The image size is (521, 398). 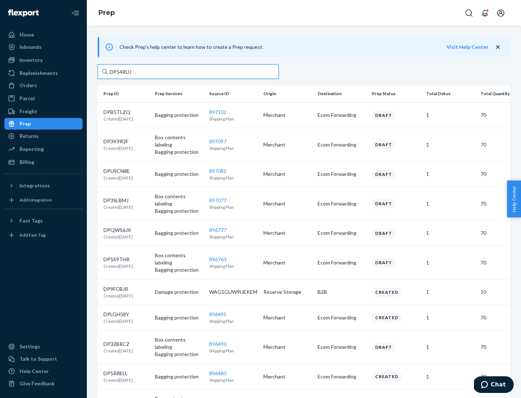 What do you see at coordinates (218, 344) in the screenshot?
I see `a: 896490` at bounding box center [218, 344].